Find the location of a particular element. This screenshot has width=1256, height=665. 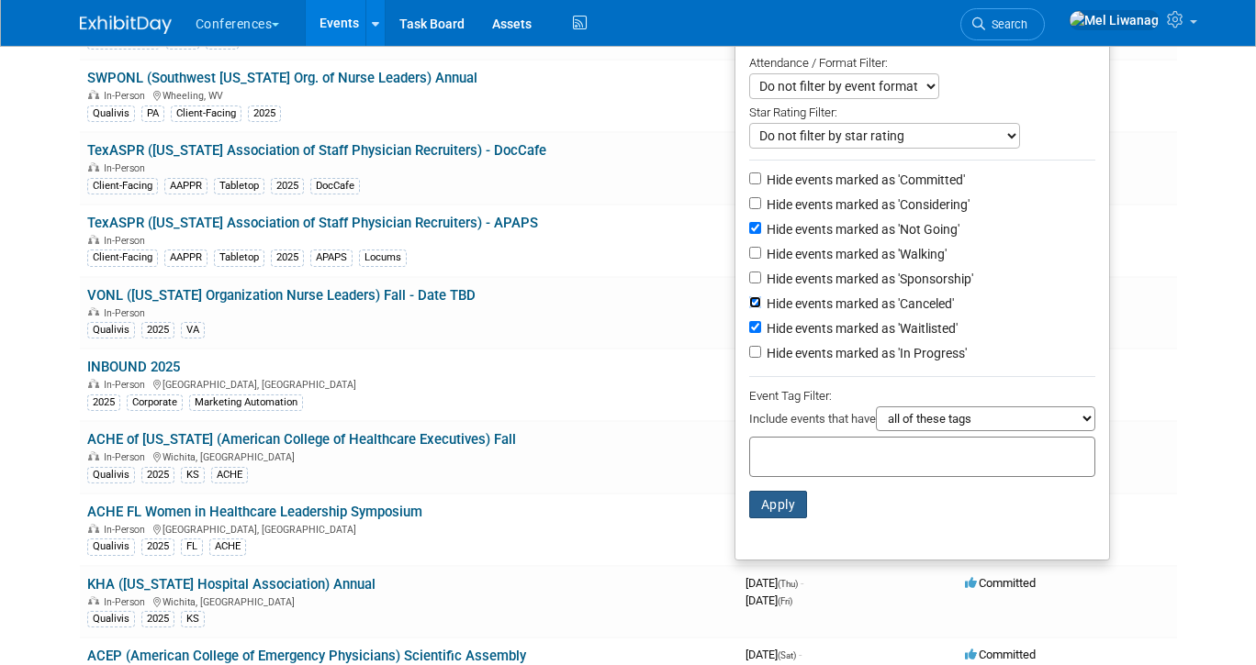

label: Hide events marked as 'Not Going' is located at coordinates (861, 229).